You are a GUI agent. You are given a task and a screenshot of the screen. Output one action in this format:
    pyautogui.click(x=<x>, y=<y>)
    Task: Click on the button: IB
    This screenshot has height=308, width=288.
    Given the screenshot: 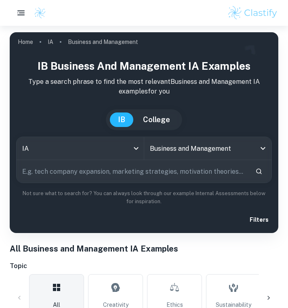 What is the action you would take?
    pyautogui.click(x=122, y=120)
    